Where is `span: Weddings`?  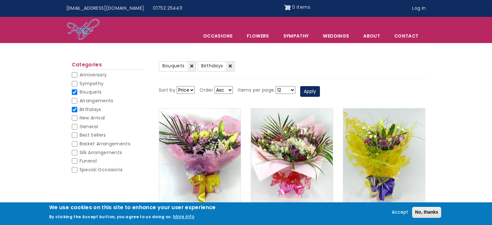 span: Weddings is located at coordinates (336, 36).